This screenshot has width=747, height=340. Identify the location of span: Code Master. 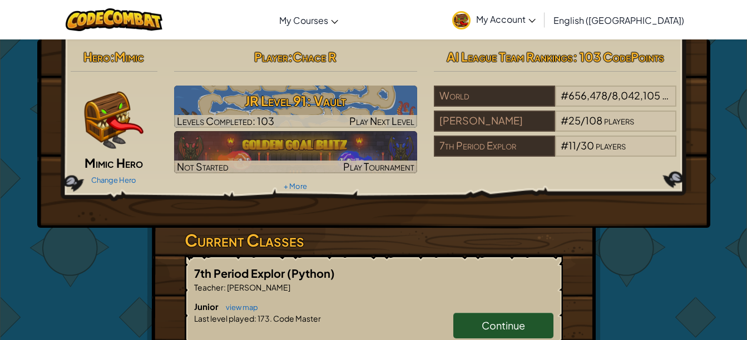
(296, 319).